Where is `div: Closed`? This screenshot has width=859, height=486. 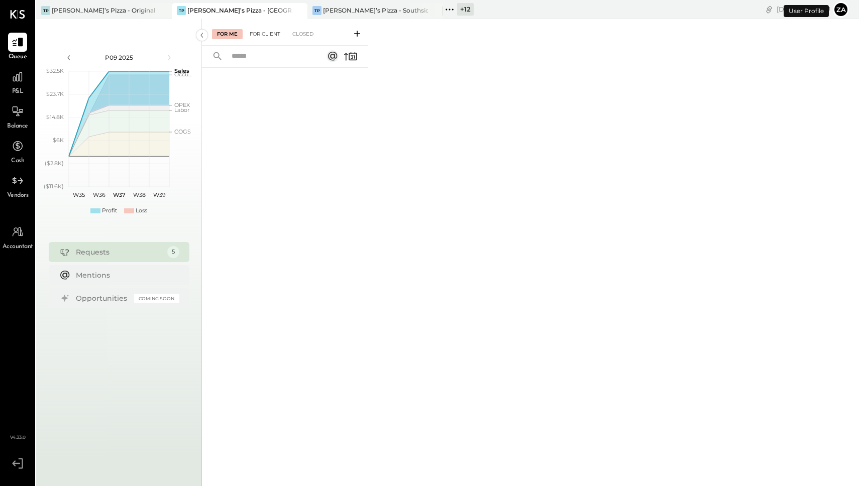
div: Closed is located at coordinates (303, 34).